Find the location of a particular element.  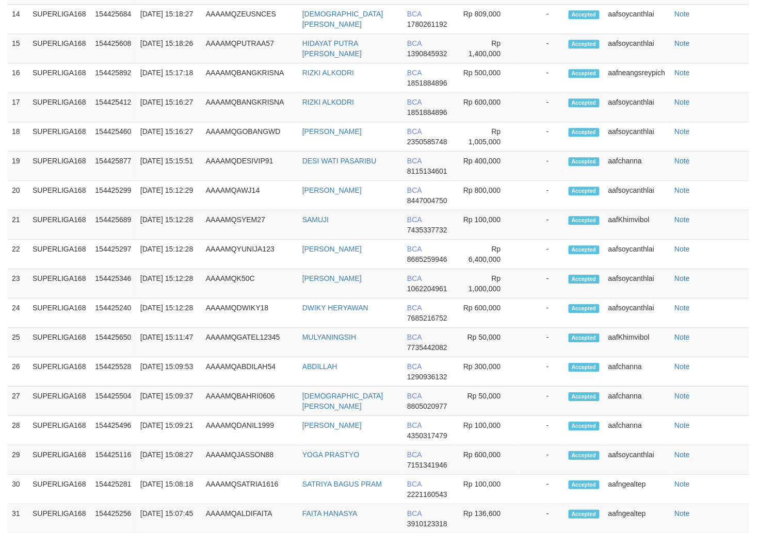

td: 154425281 is located at coordinates (113, 489).